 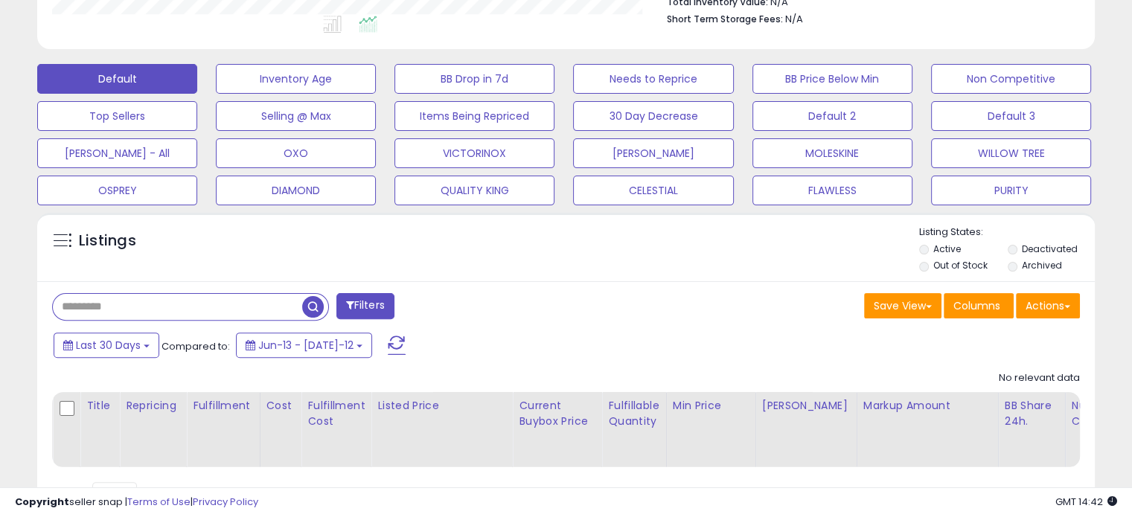 What do you see at coordinates (1011, 79) in the screenshot?
I see `button: Non Competitive` at bounding box center [1011, 79].